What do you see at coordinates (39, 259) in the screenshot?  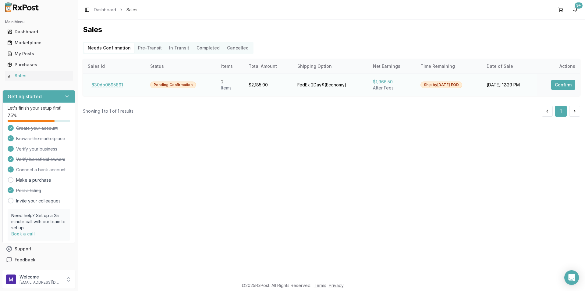 I see `button: Feedback` at bounding box center [39, 259].